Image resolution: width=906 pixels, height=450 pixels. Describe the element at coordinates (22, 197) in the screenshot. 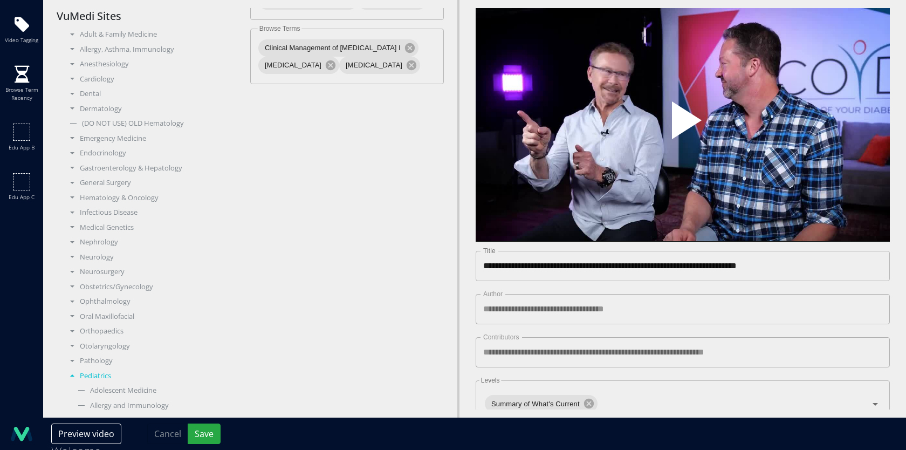

I see `span: Edu app c` at that location.